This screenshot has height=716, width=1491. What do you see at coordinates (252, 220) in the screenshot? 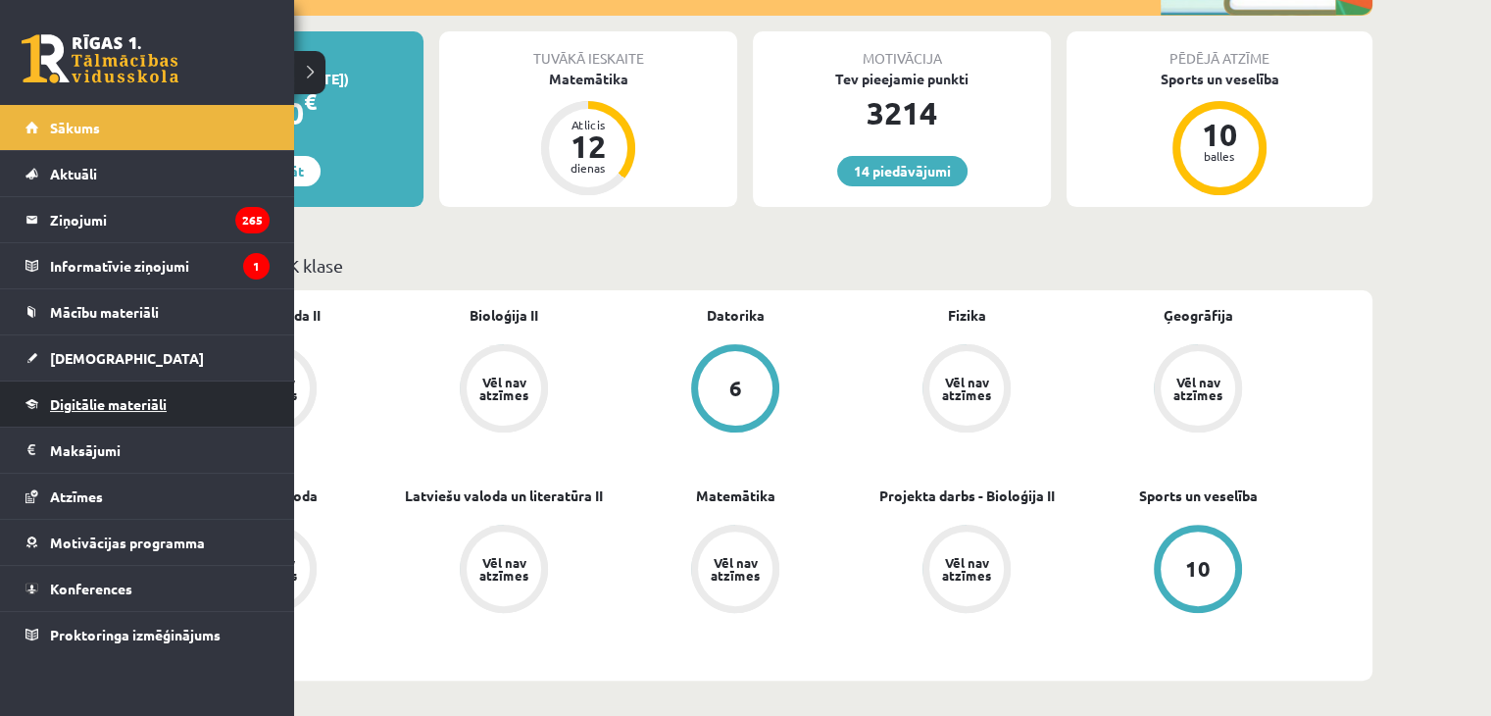
I see `i: 265` at bounding box center [252, 220].